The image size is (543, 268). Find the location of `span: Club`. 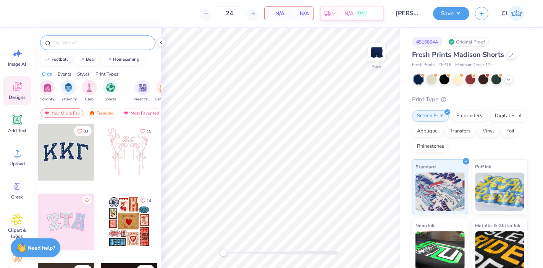

span: Club is located at coordinates (89, 99).